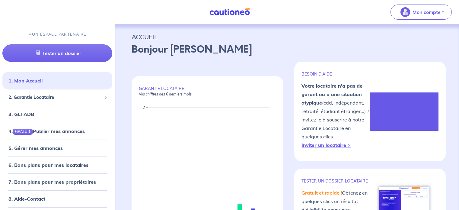 The height and width of the screenshot is (210, 459). Describe the element at coordinates (57, 34) in the screenshot. I see `p: MON ESPACE PARTENAIRE` at that location.